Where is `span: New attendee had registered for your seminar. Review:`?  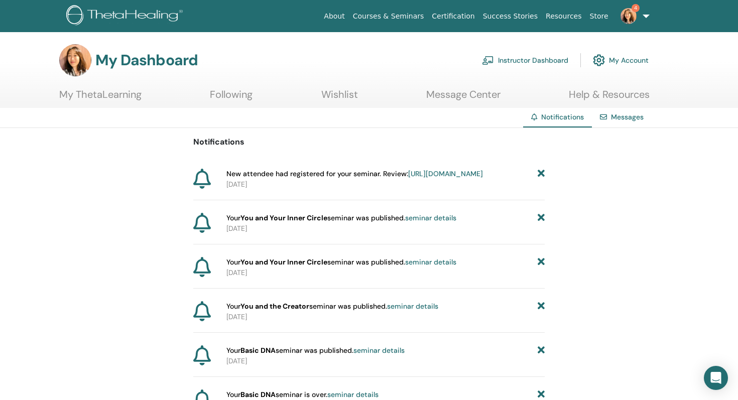
span: New attendee had registered for your seminar. Review: is located at coordinates (355, 174).